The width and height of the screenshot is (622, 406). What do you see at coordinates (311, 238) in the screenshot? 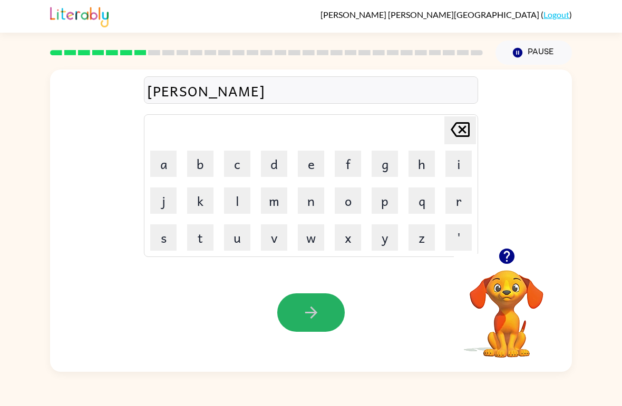
I see `button: w` at bounding box center [311, 238].